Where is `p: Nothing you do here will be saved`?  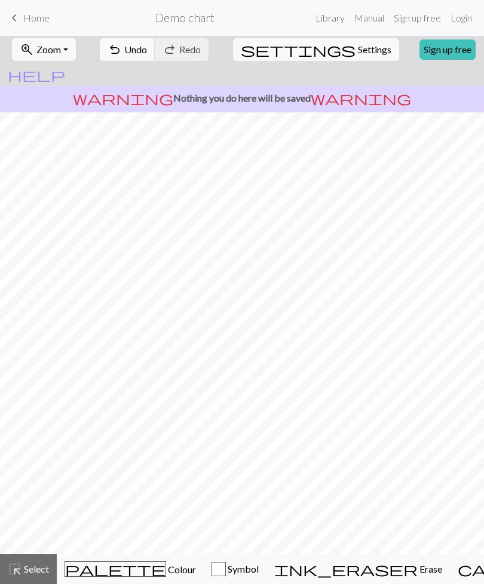 p: Nothing you do here will be saved is located at coordinates (242, 98).